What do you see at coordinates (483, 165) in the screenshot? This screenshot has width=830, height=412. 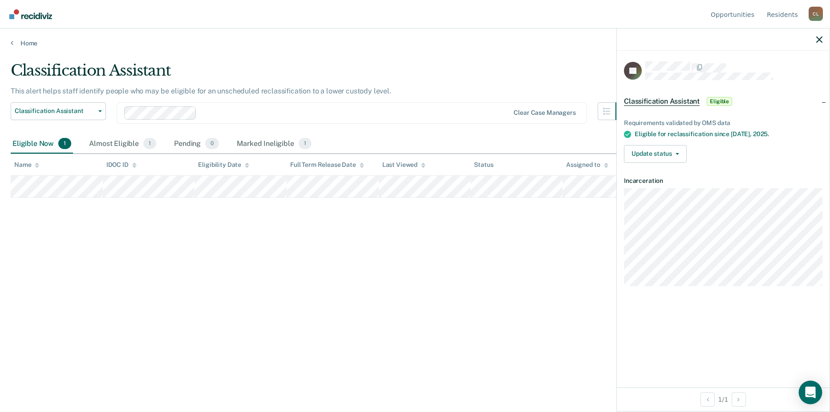 I see `div: Status` at bounding box center [483, 165].